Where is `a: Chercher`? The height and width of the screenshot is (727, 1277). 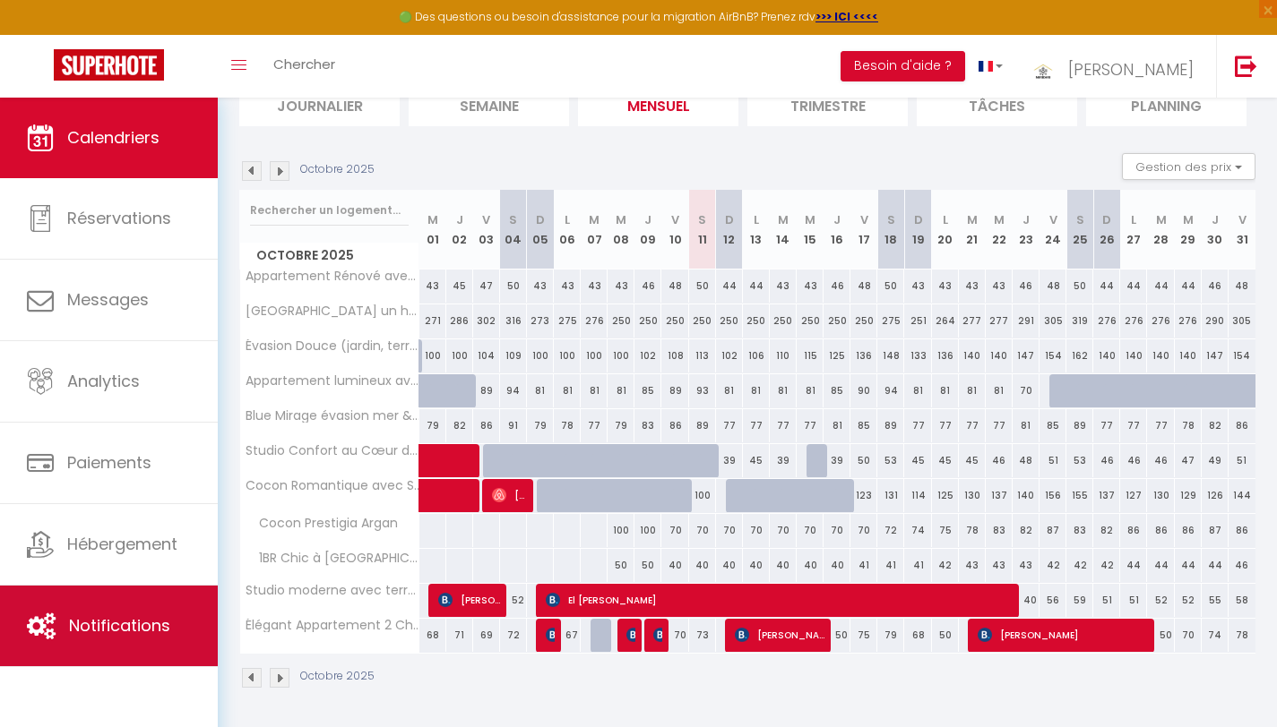 a: Chercher is located at coordinates (304, 66).